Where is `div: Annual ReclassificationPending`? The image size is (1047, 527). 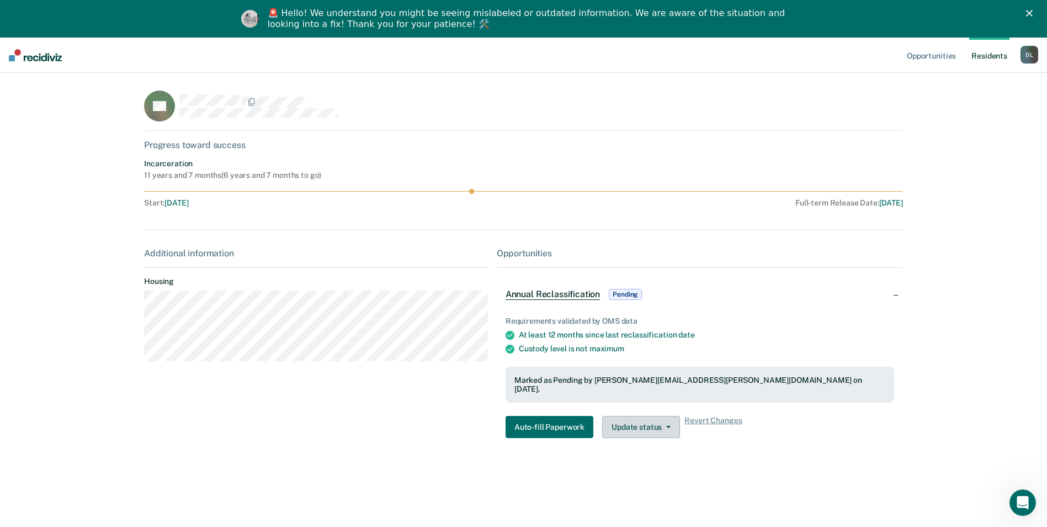
div: Annual ReclassificationPending is located at coordinates (700, 294).